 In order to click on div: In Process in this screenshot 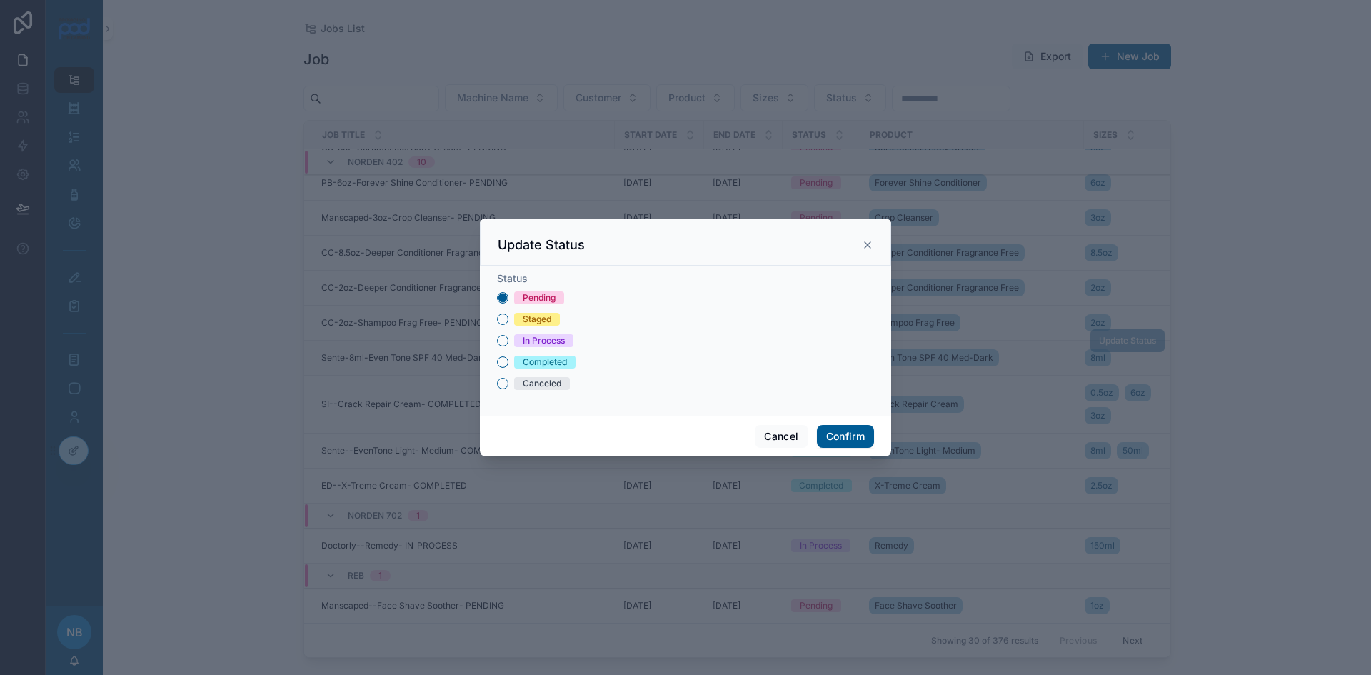, I will do `click(543, 341)`.